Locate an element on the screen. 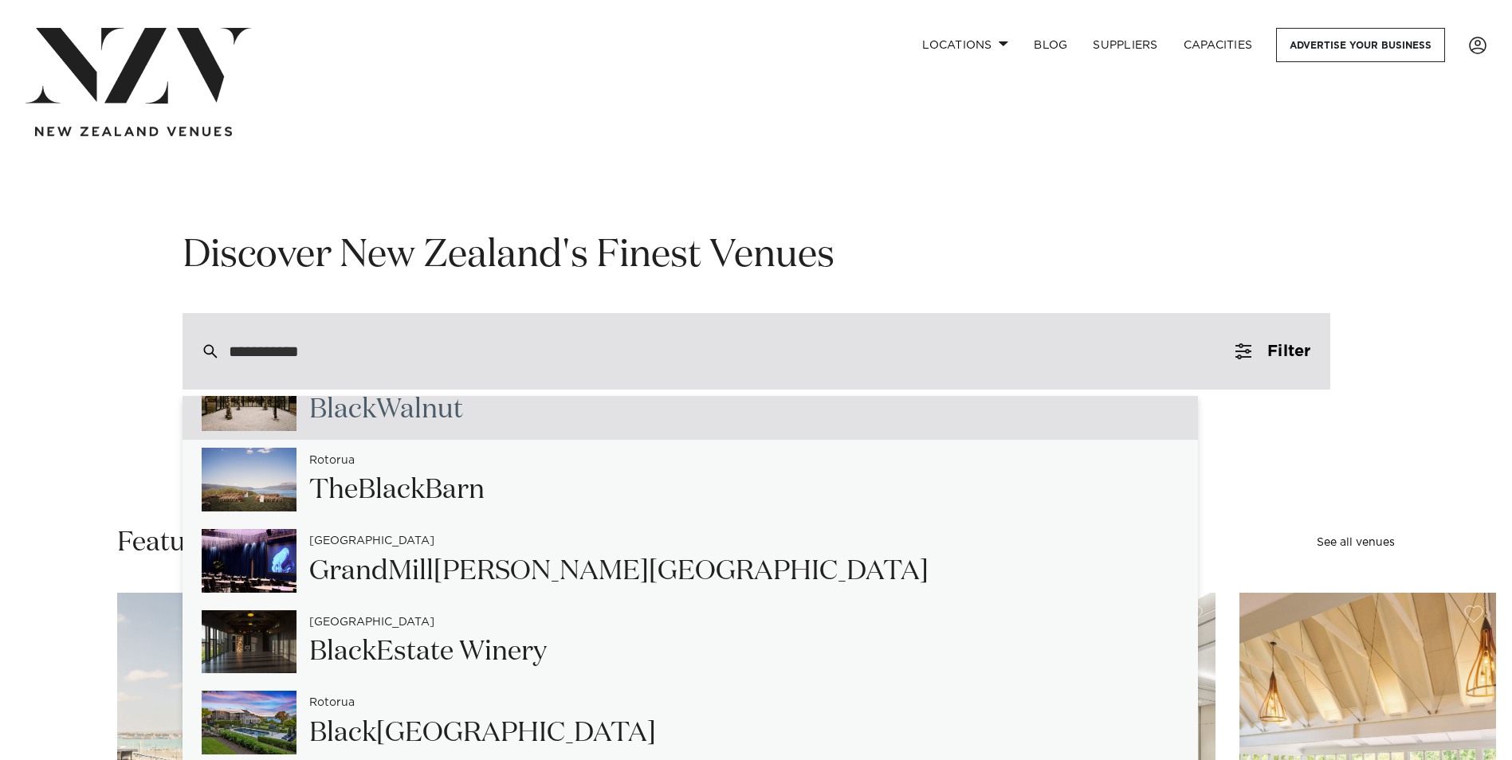 The width and height of the screenshot is (1512, 760). button: Filter is located at coordinates (1273, 351).